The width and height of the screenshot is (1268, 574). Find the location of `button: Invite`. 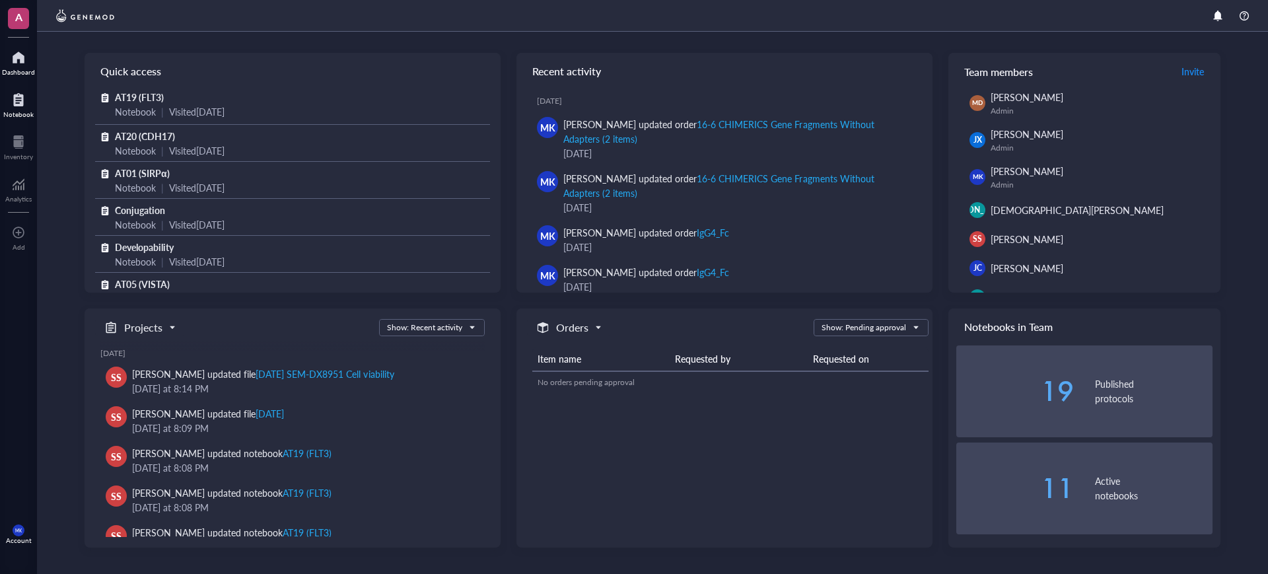

button: Invite is located at coordinates (1193, 71).